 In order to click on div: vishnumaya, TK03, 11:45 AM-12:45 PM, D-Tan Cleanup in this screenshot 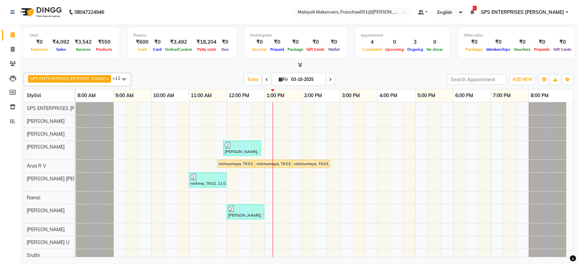, I will do `click(236, 164)`.